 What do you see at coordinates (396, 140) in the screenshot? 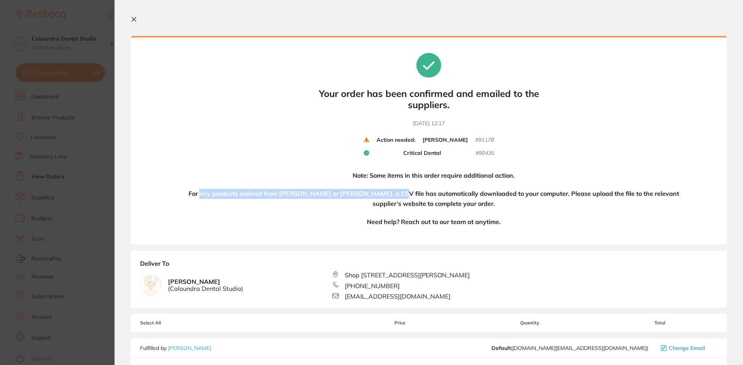
I see `b: Action needed:` at bounding box center [396, 140].